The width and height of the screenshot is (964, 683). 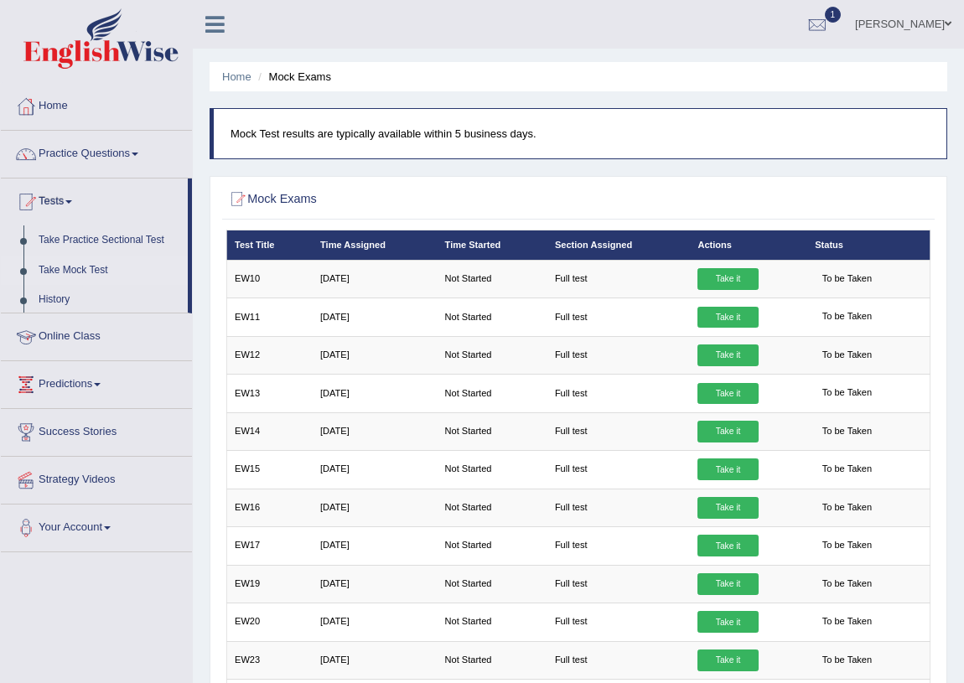 I want to click on td: EW20, so click(x=269, y=622).